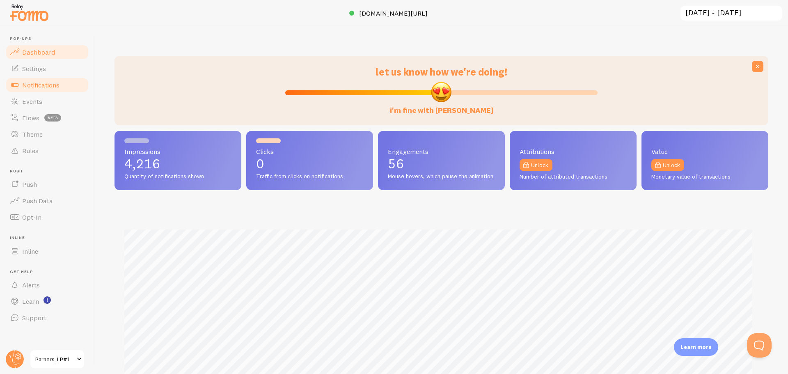 This screenshot has width=788, height=374. What do you see at coordinates (47, 201) in the screenshot?
I see `a: Push Data` at bounding box center [47, 201].